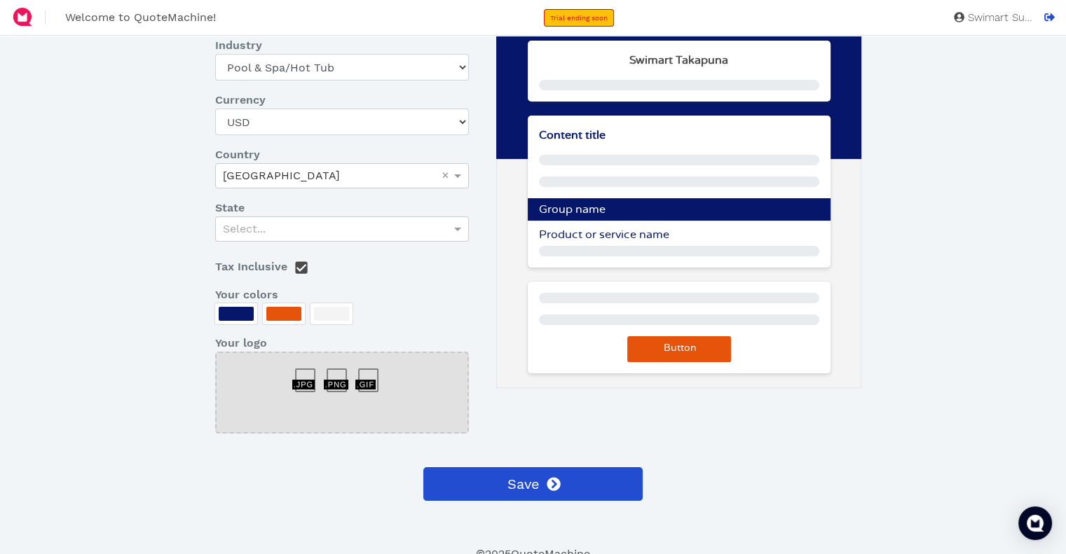 Image resolution: width=1066 pixels, height=554 pixels. I want to click on span: Country, so click(238, 155).